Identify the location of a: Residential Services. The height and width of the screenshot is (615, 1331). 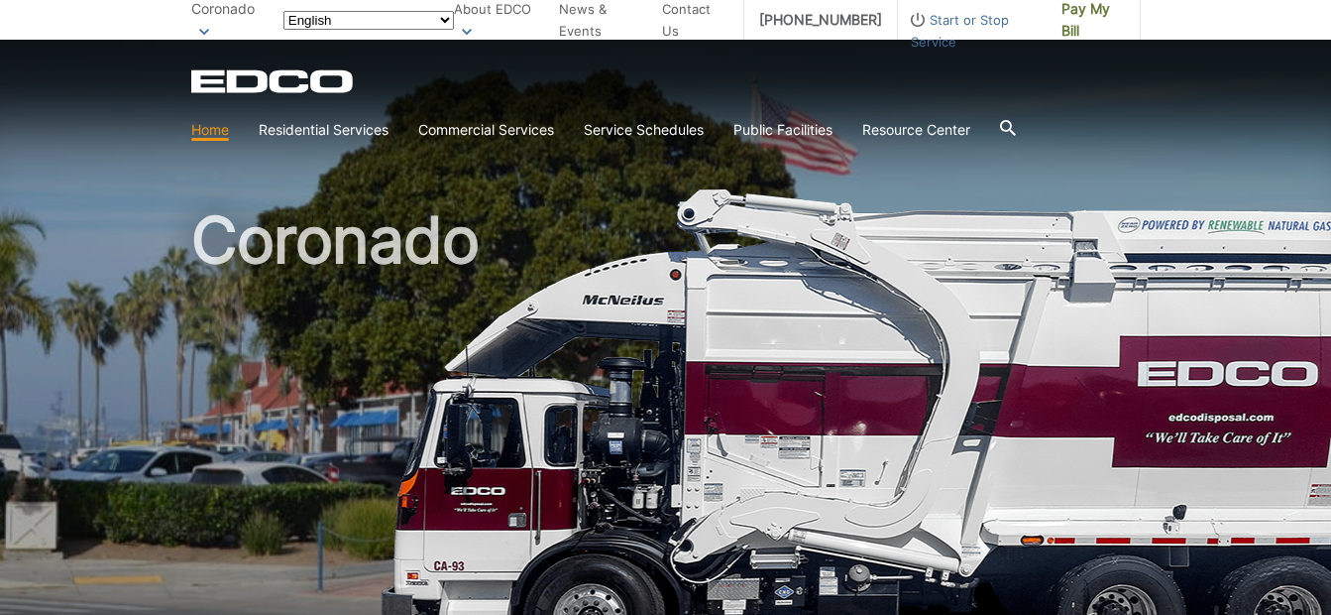
(323, 130).